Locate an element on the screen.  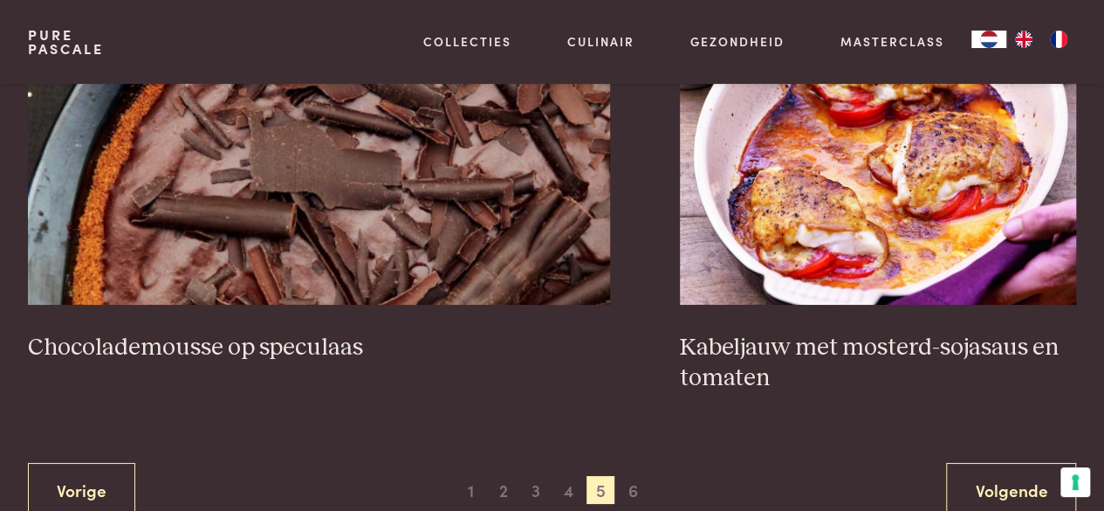
h3: Chocolademousse op speculaas is located at coordinates (319, 347).